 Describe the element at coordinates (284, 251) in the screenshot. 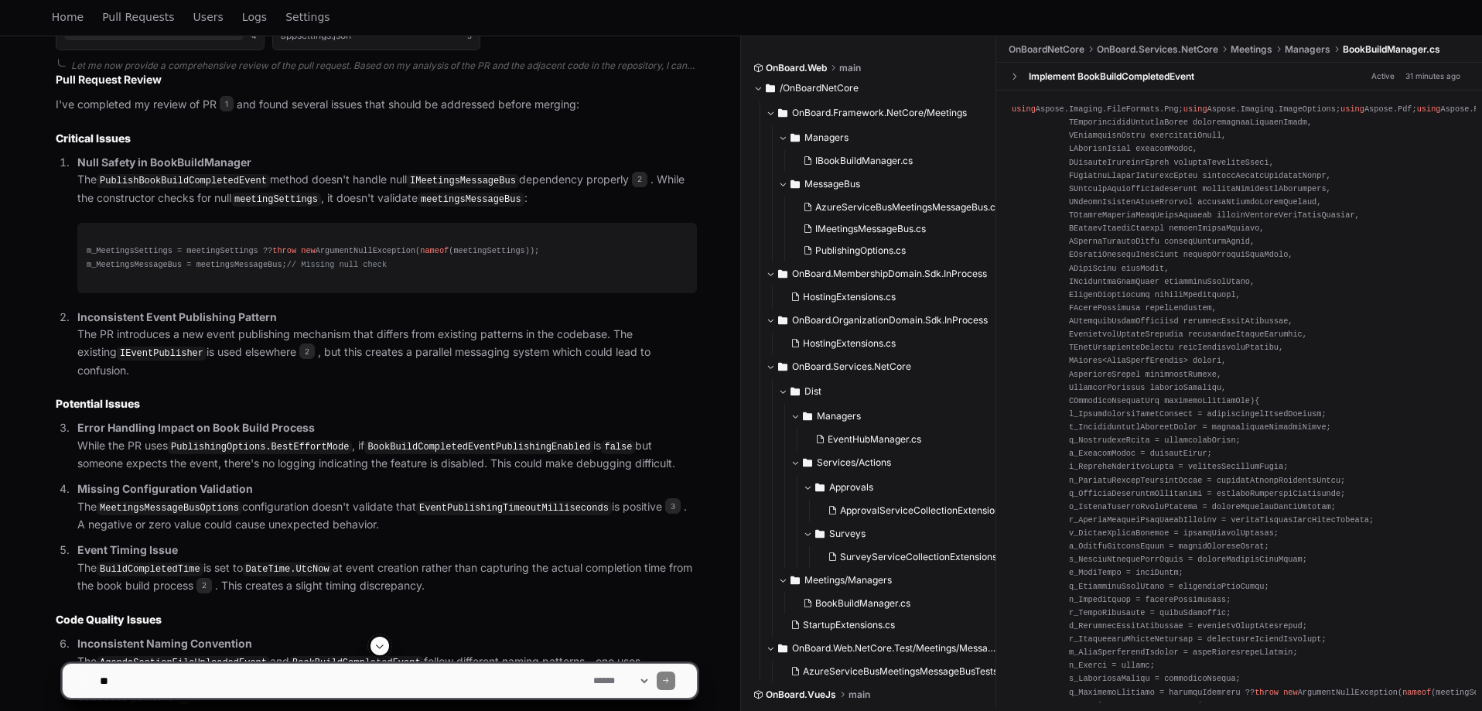

I see `span: throw` at that location.